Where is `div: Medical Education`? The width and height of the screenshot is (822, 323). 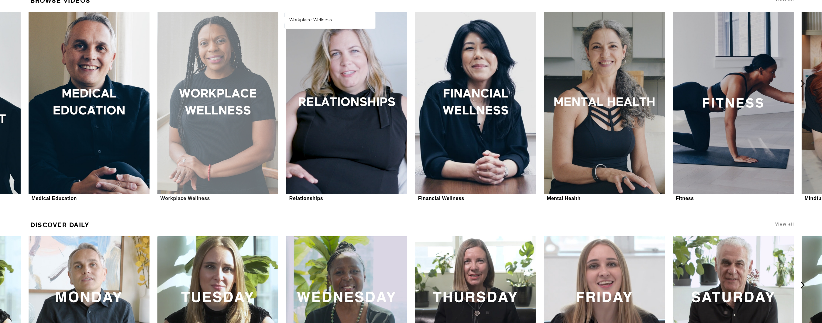 div: Medical Education is located at coordinates (54, 198).